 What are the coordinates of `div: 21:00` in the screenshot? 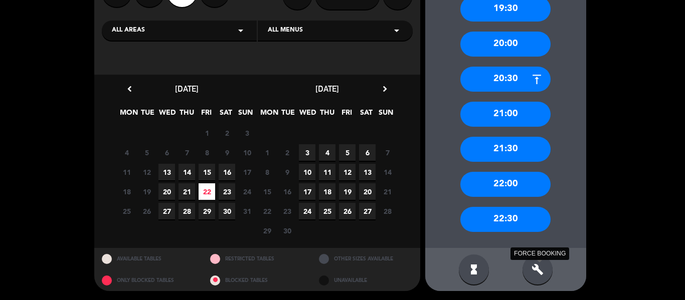 It's located at (505, 114).